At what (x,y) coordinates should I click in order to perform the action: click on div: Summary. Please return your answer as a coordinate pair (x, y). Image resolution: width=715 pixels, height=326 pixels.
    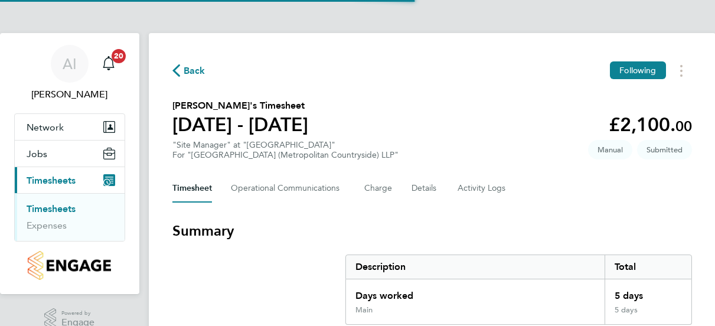
    Looking at the image, I should click on (518, 289).